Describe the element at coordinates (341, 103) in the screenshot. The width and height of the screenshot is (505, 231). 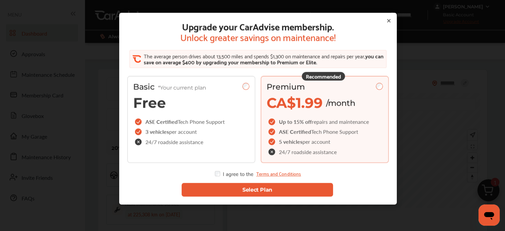
I see `span: /month` at that location.